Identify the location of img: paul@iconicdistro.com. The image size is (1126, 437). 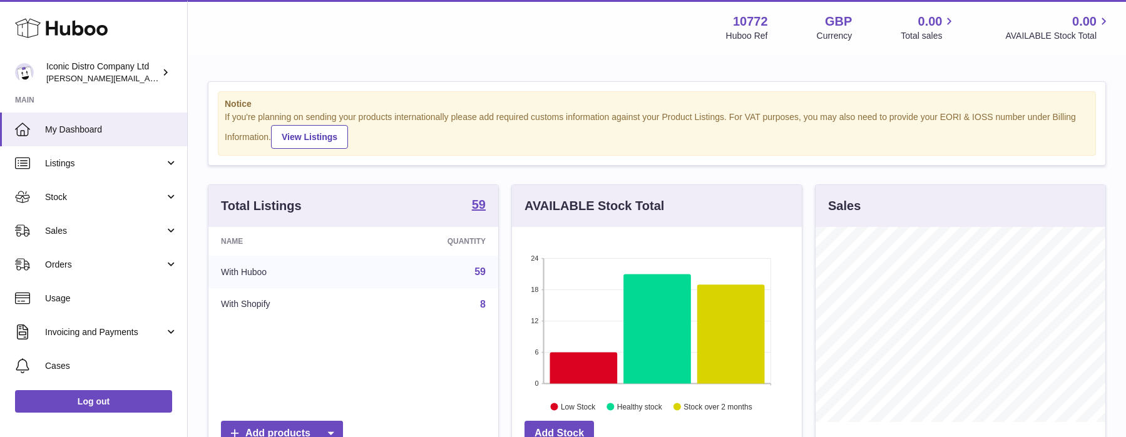
(24, 73).